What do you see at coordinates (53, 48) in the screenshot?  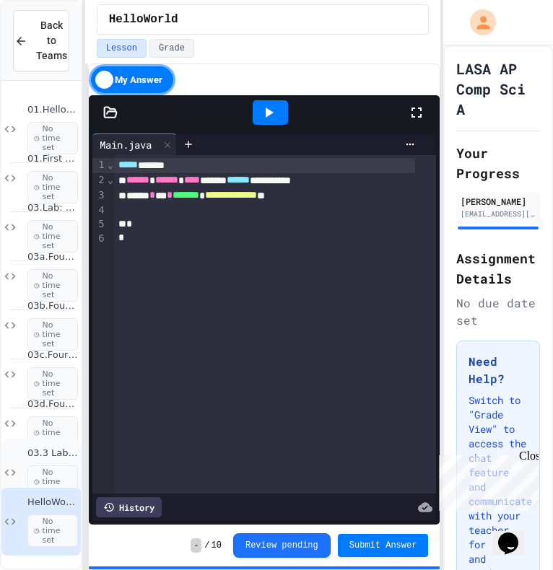 I see `div: Chat with us now!Close` at bounding box center [53, 48].